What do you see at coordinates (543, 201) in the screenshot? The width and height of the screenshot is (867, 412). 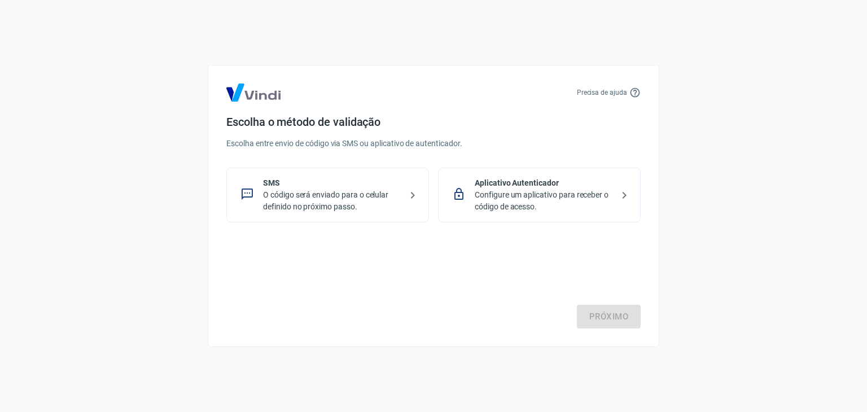 I see `p: Configure um aplicativo para receber o código de acesso.` at bounding box center [543, 201].